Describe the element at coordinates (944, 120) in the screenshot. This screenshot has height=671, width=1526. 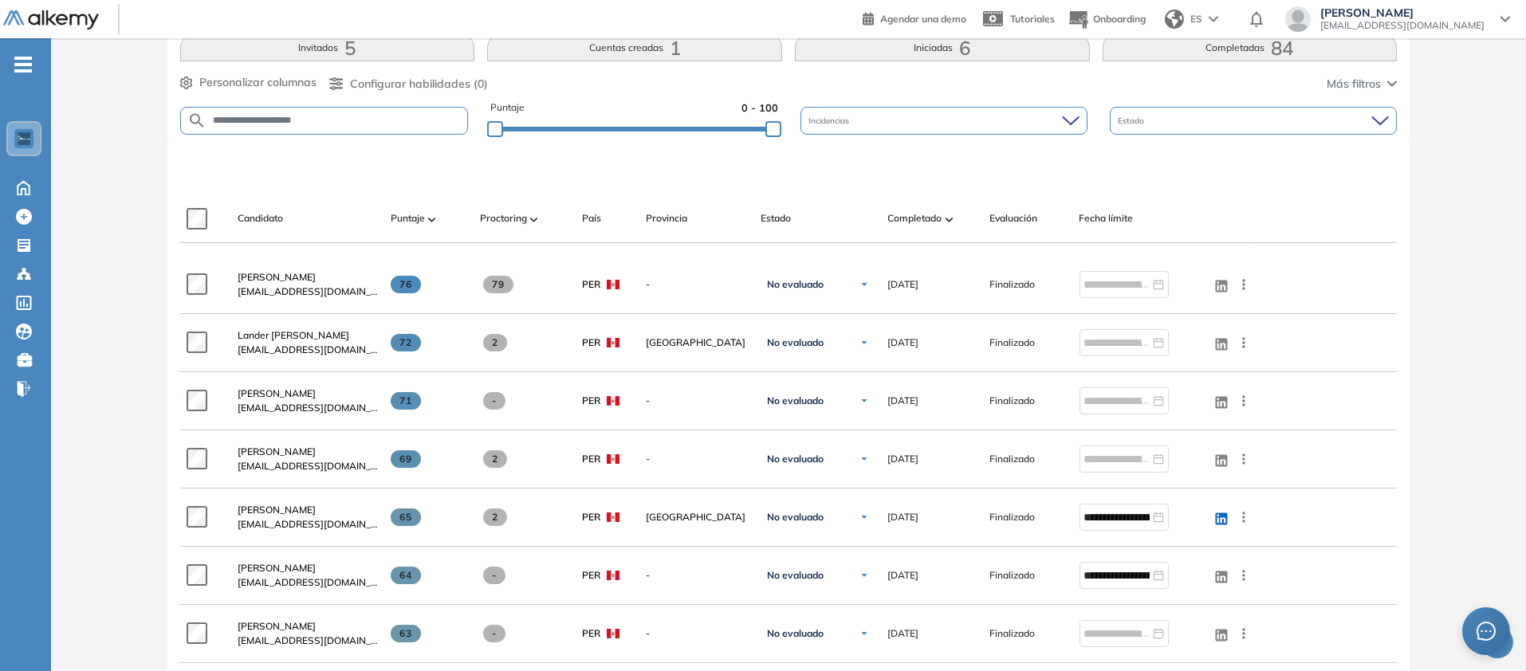
I see `div: Incidencias` at that location.